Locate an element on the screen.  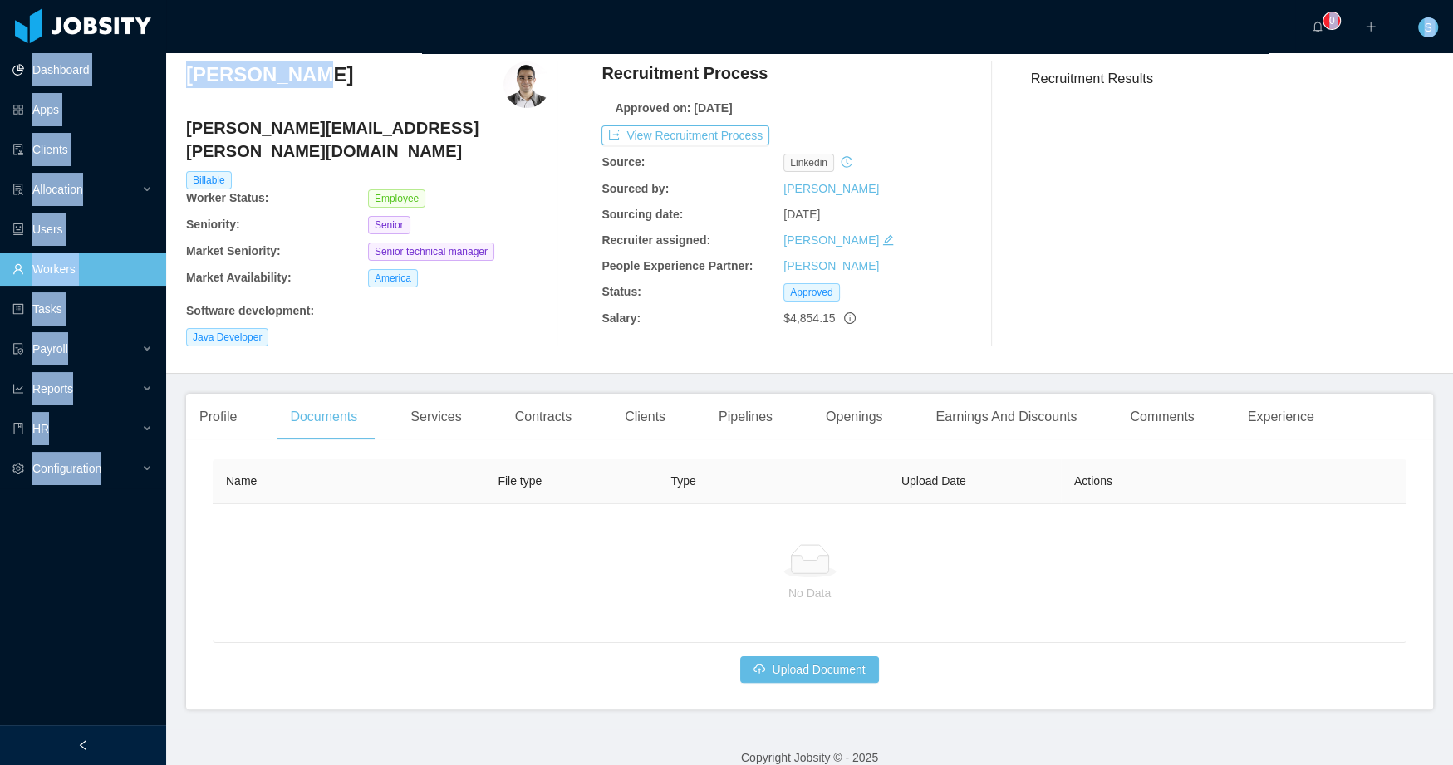
b: Software development : is located at coordinates (250, 311).